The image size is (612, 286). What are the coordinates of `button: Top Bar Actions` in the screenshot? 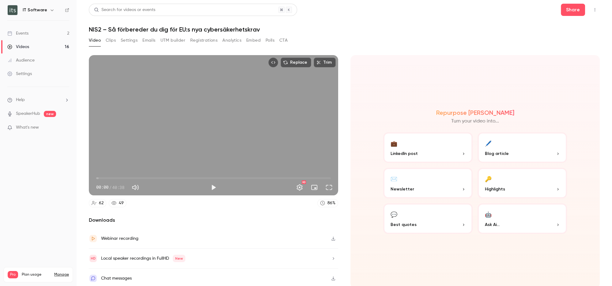 It's located at (594, 10).